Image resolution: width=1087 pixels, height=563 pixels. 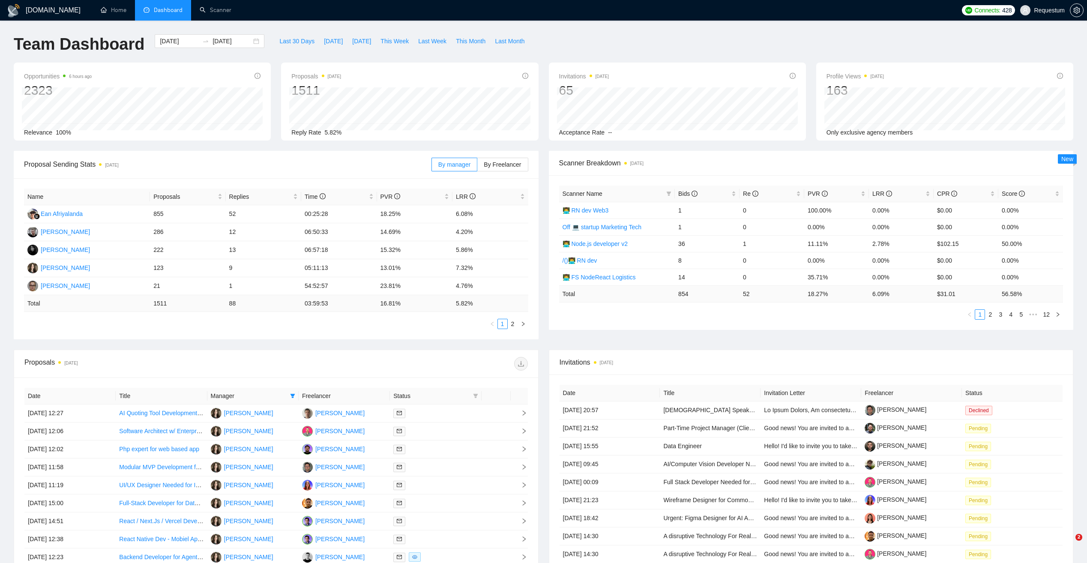 What do you see at coordinates (260, 197) in the screenshot?
I see `span: Replies` at bounding box center [260, 197].